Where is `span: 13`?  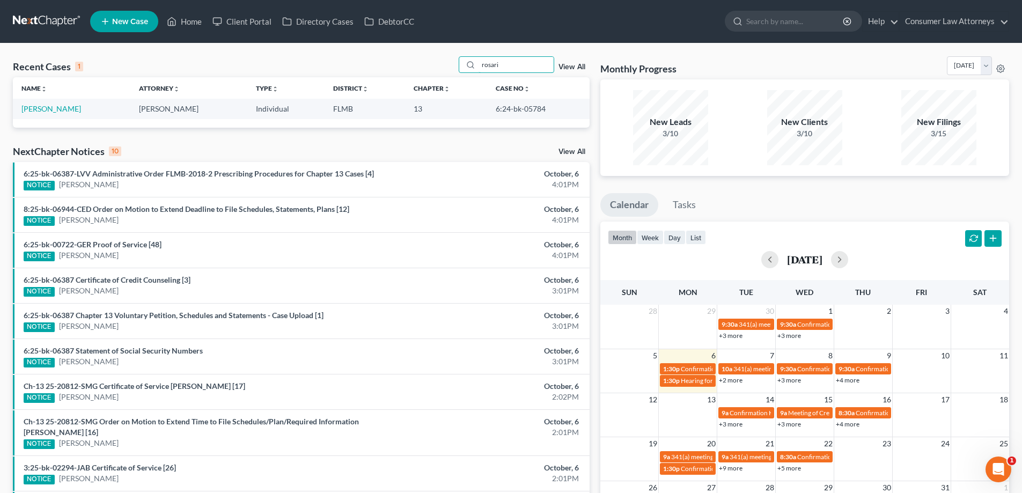
span: 13 is located at coordinates (711, 400).